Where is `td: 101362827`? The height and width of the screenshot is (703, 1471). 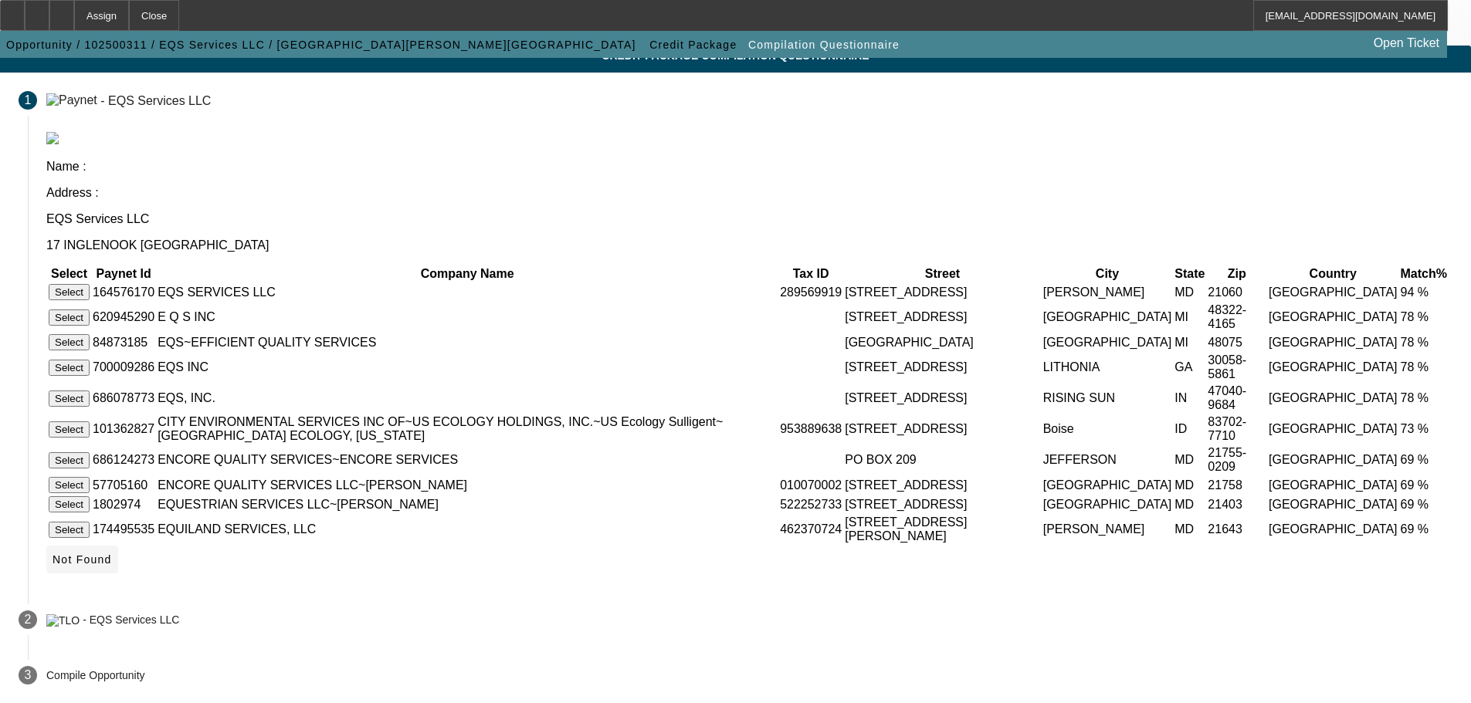
td: 101362827 is located at coordinates (124, 429).